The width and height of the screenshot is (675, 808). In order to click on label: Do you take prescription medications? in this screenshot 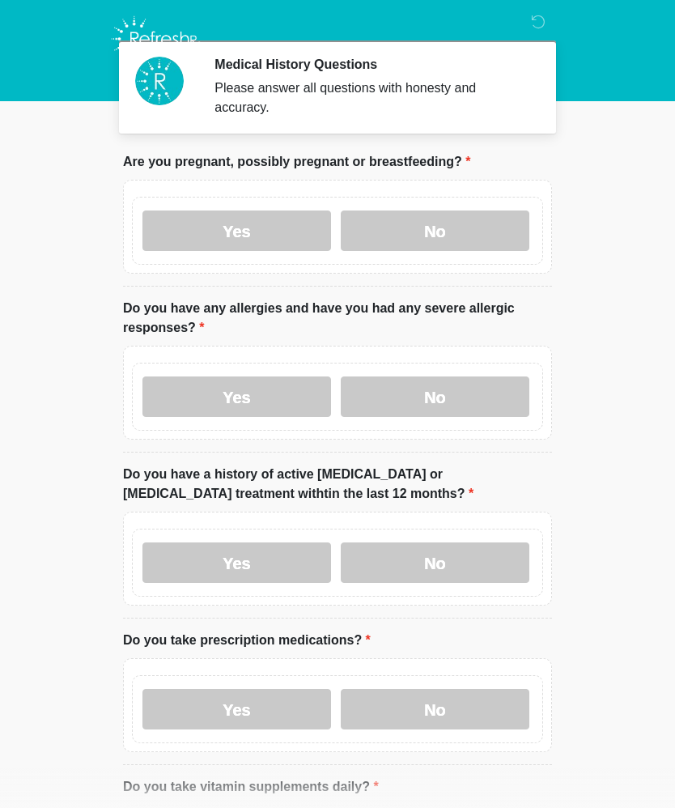, I will do `click(247, 640)`.